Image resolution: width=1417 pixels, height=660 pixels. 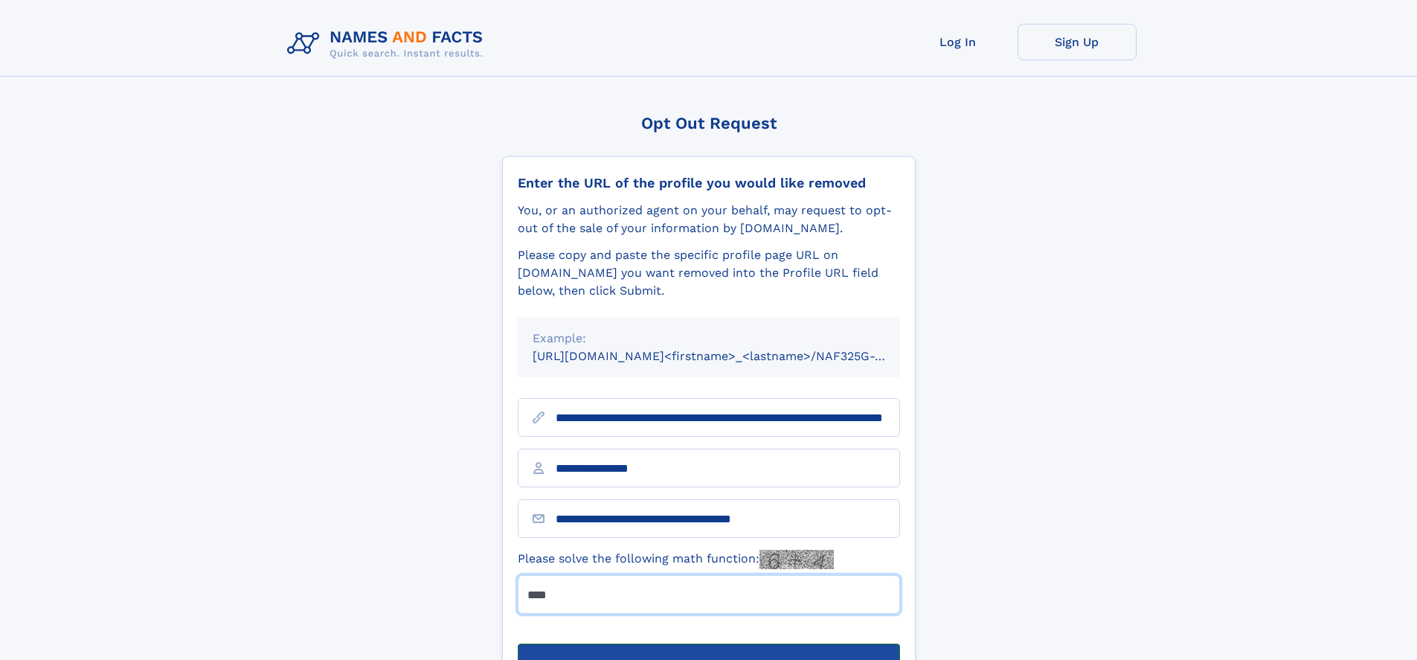 I want to click on a: Sign Up, so click(x=1077, y=42).